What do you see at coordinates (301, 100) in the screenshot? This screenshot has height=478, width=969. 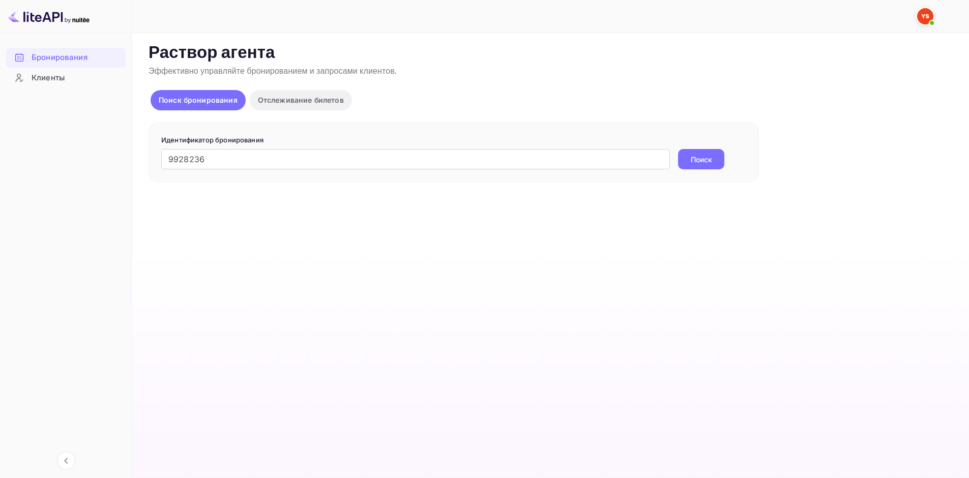 I see `ya-tr-span: Отслеживание билетов` at bounding box center [301, 100].